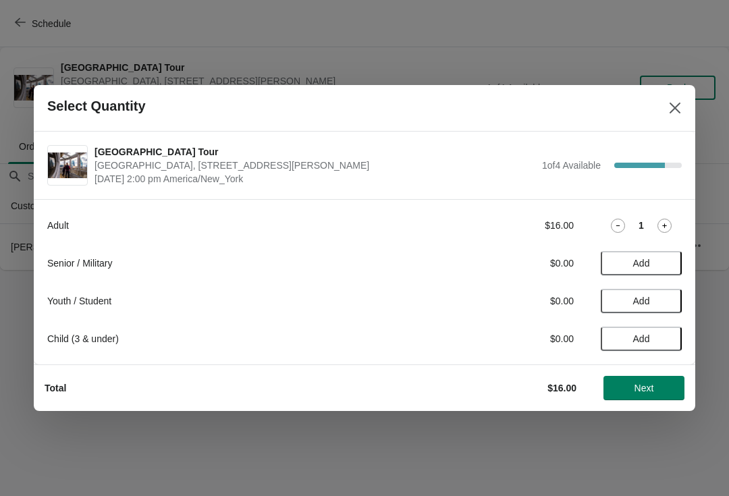  I want to click on strong: $16.00, so click(562, 388).